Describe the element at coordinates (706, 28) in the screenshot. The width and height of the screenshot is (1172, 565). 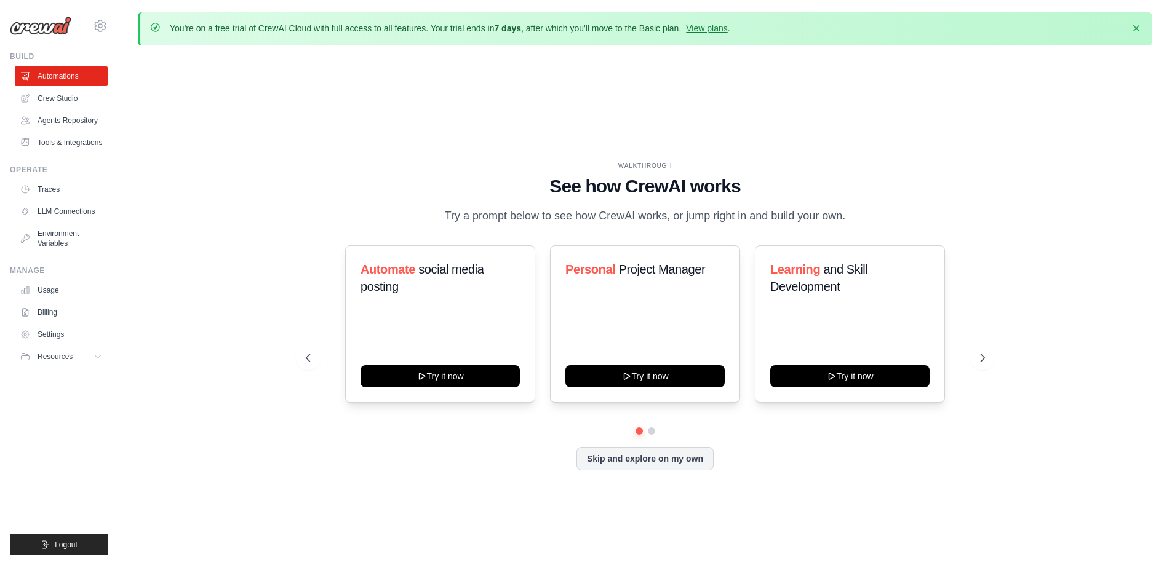
I see `a: View plans` at that location.